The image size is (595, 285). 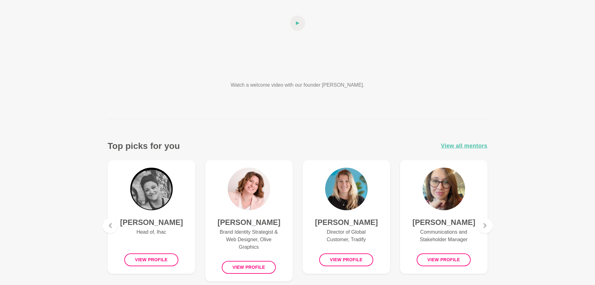 I want to click on p: Brand Identity Strategist & Web Designer, Olive Graphics, so click(x=249, y=239).